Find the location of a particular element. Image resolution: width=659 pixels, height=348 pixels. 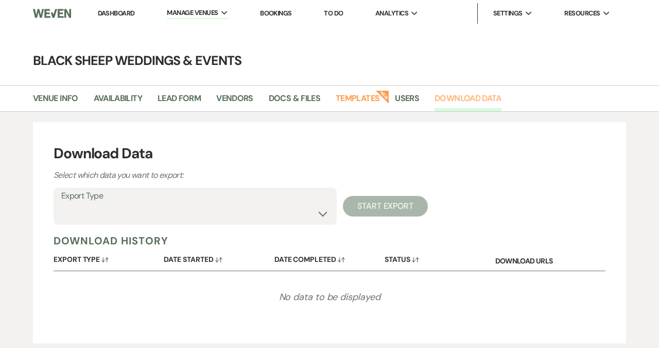

label: Export Type is located at coordinates (195, 196).